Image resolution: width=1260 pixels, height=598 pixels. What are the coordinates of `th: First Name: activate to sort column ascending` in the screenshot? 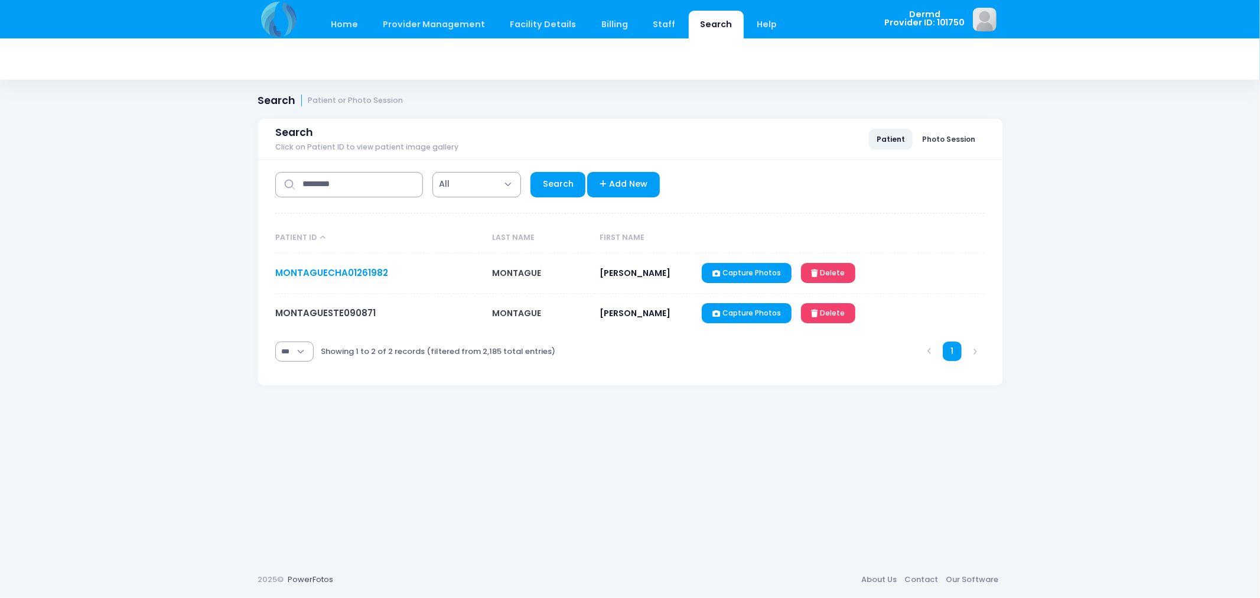 It's located at (645, 238).